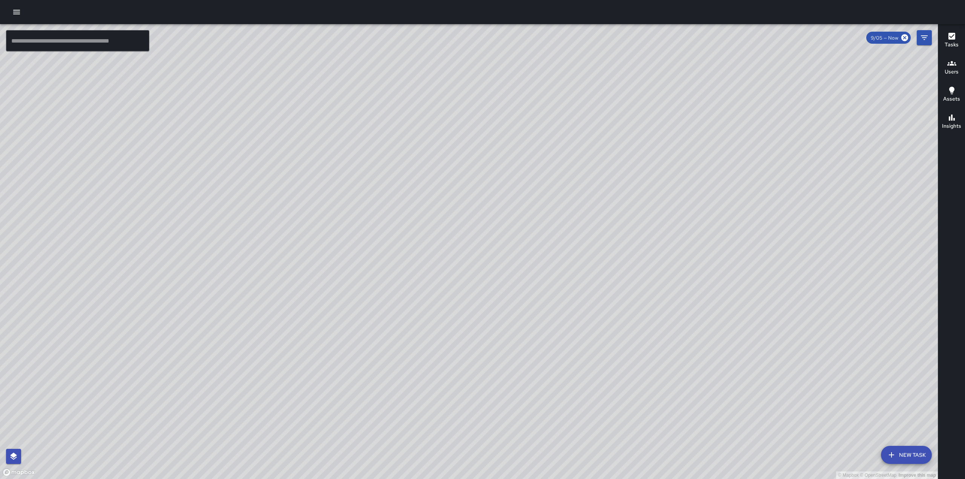 The height and width of the screenshot is (479, 965). Describe the element at coordinates (951, 99) in the screenshot. I see `h6: Assets` at that location.